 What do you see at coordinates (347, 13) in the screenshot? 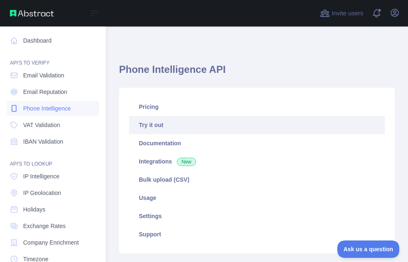
I see `span: Invite users` at bounding box center [347, 13].